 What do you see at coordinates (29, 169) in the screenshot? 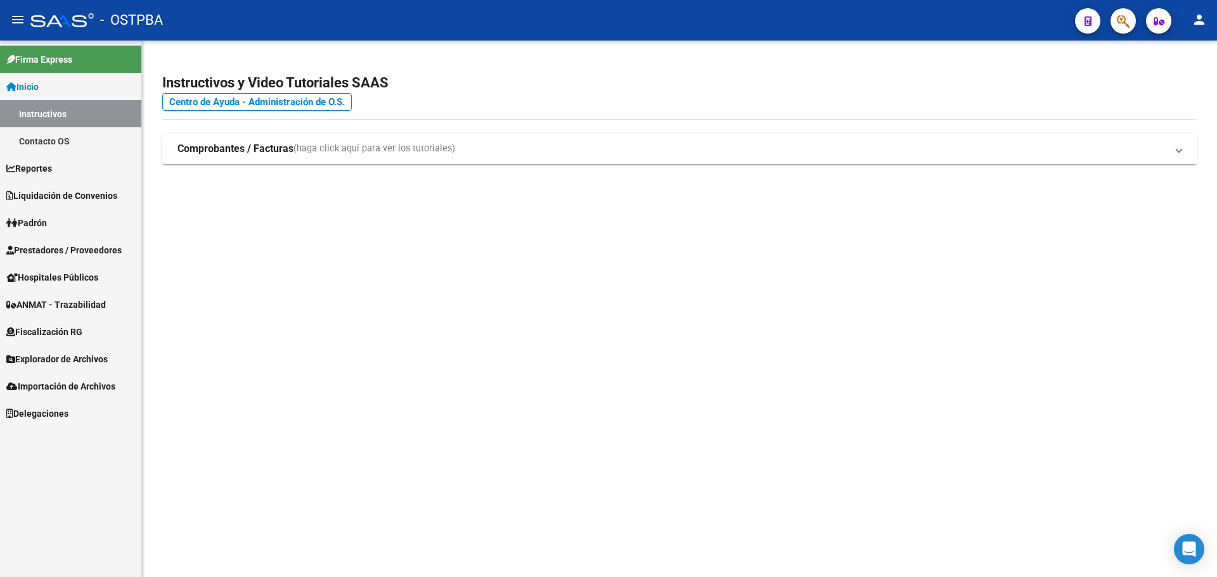
I see `span: Reportes` at bounding box center [29, 169].